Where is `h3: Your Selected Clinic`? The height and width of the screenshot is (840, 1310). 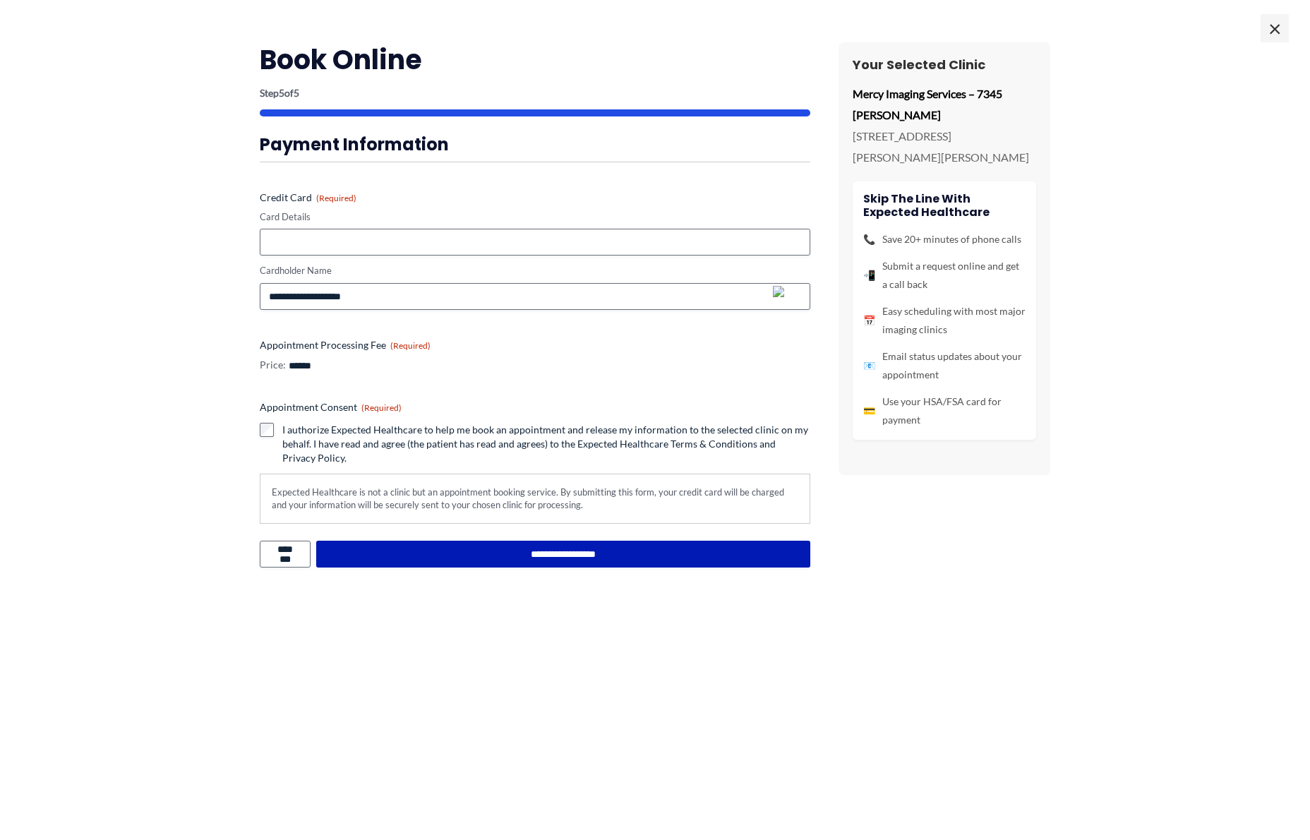 h3: Your Selected Clinic is located at coordinates (944, 64).